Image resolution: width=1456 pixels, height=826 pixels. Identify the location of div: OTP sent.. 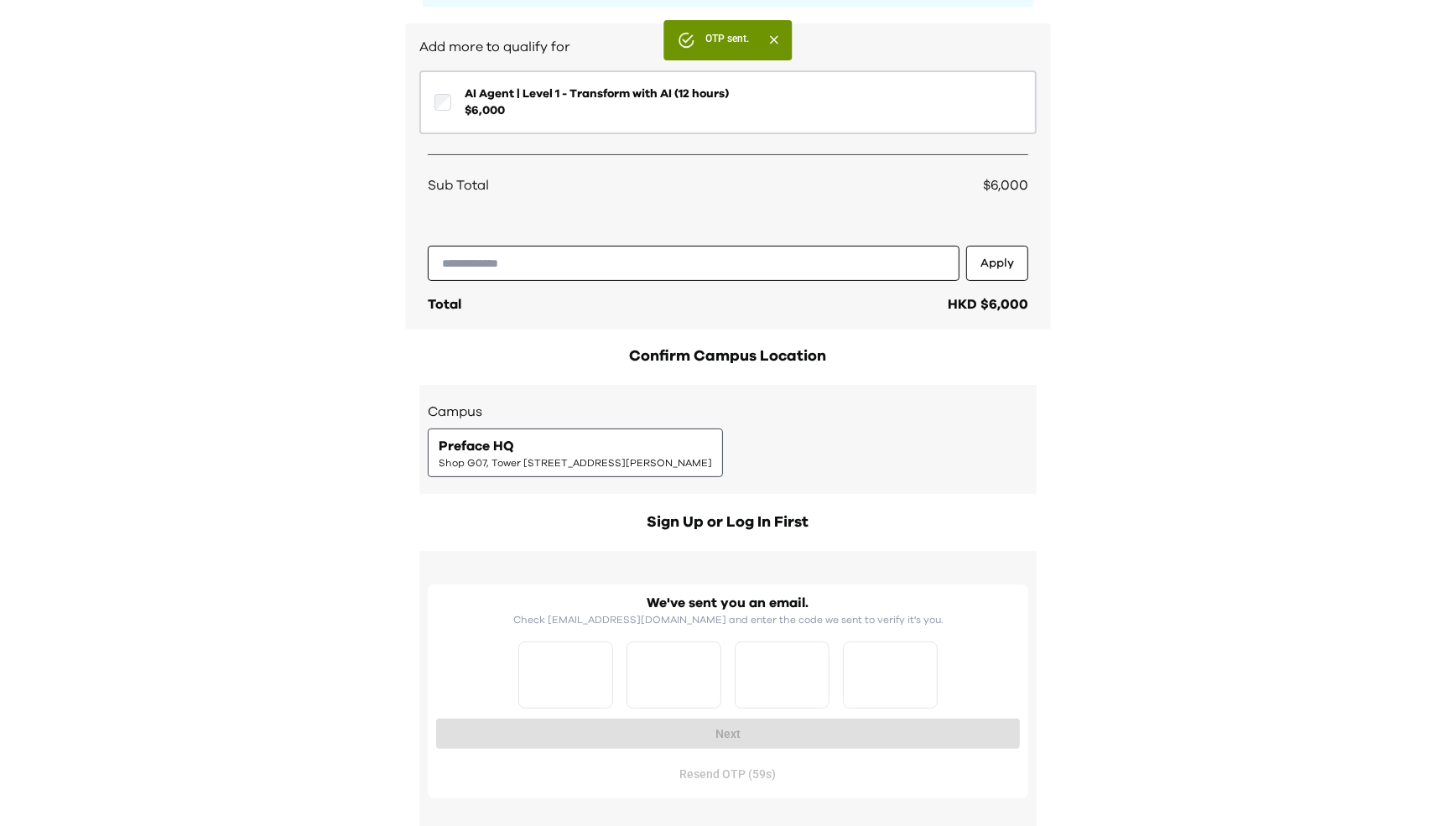
(727, 40).